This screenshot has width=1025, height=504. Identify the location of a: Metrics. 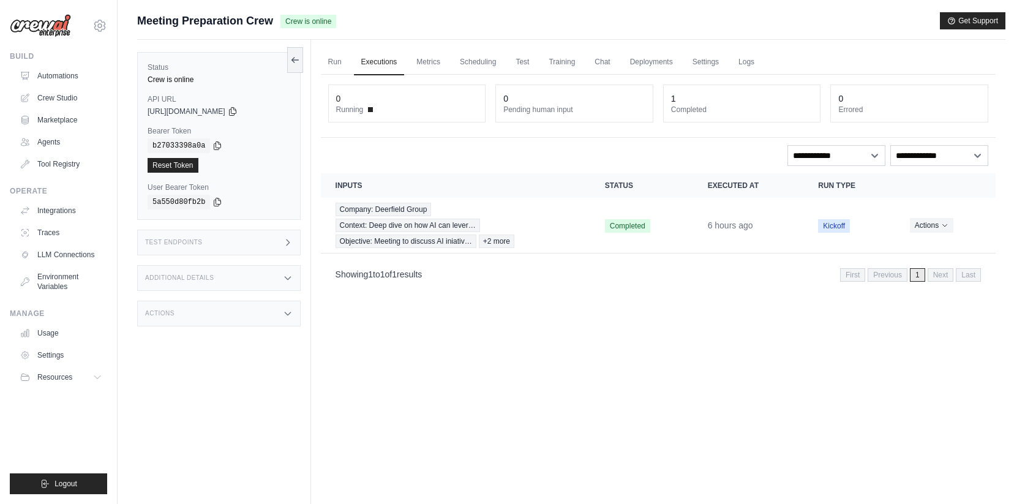
(428, 62).